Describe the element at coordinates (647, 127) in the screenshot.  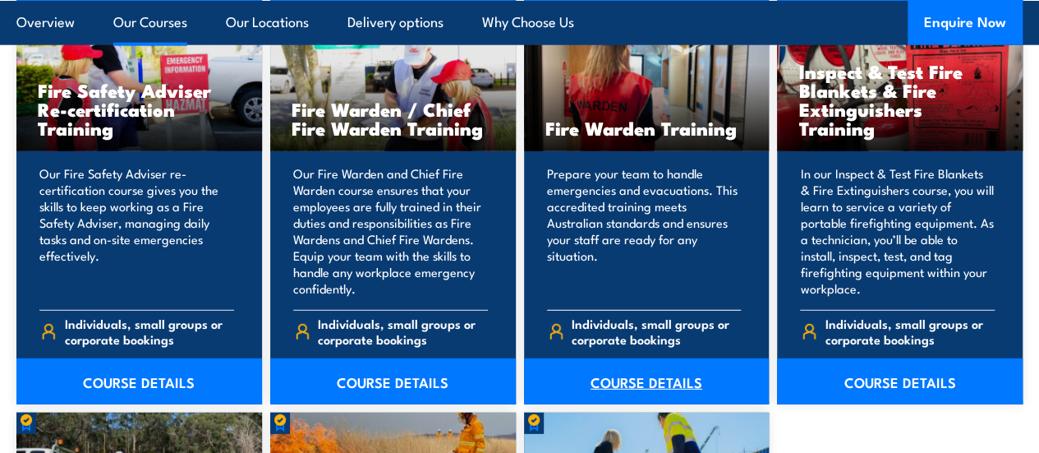
I see `h3: Fire Warden Training` at that location.